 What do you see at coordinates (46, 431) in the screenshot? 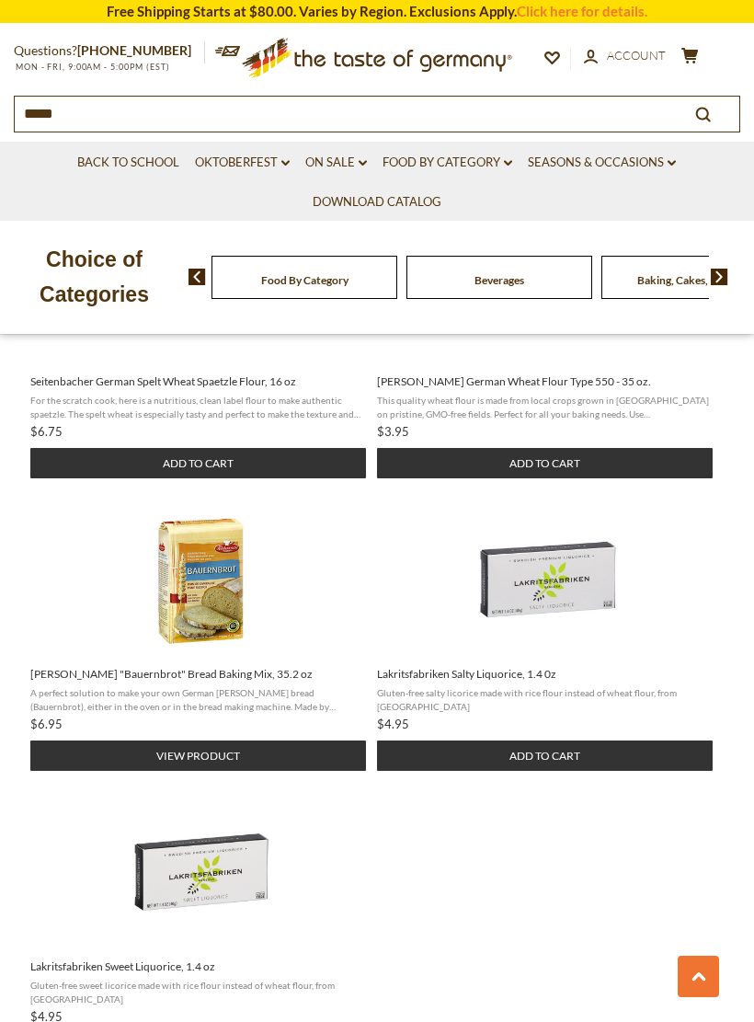
I see `span: $6.75` at bounding box center [46, 431].